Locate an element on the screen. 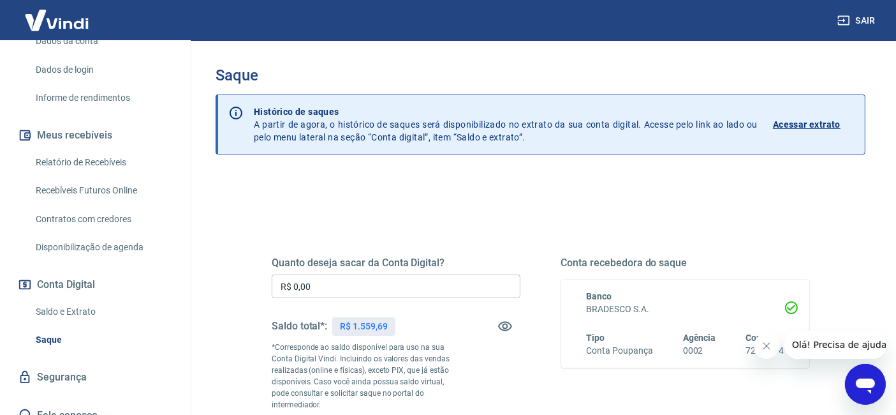 This screenshot has height=415, width=896. h3: Saque is located at coordinates (540, 75).